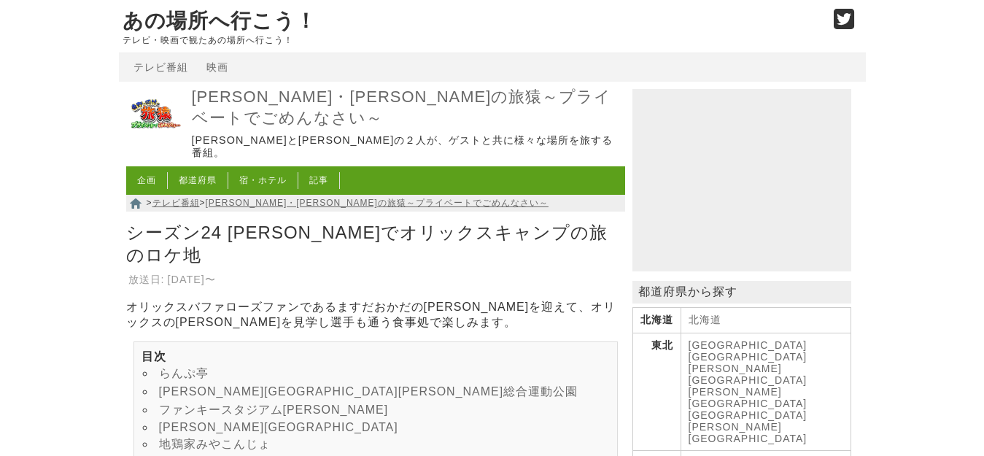 The image size is (984, 456). I want to click on img: 東野・岡村の旅猿～プライベートでごめんなさい～, so click(155, 115).